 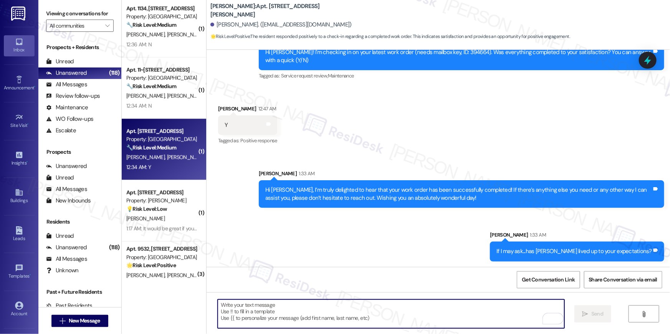 What do you see at coordinates (84, 321) in the screenshot?
I see `span: New Message` at bounding box center [84, 321].